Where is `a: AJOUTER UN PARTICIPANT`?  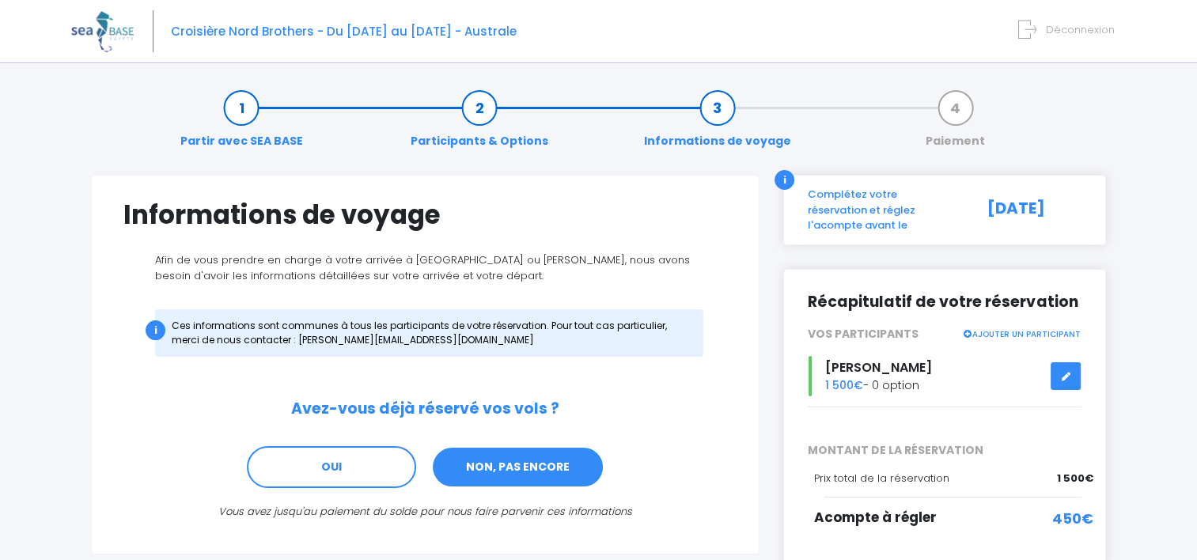
a: AJOUTER UN PARTICIPANT is located at coordinates (1022, 333).